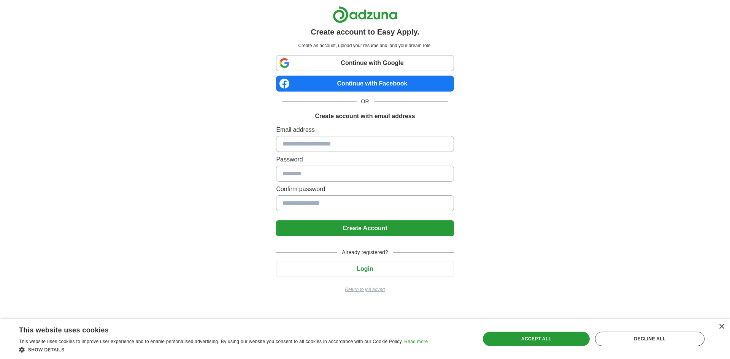  Describe the element at coordinates (211, 342) in the screenshot. I see `span: This website uses cookies to improve user experience and to enable personalised advertising. By u...` at that location.